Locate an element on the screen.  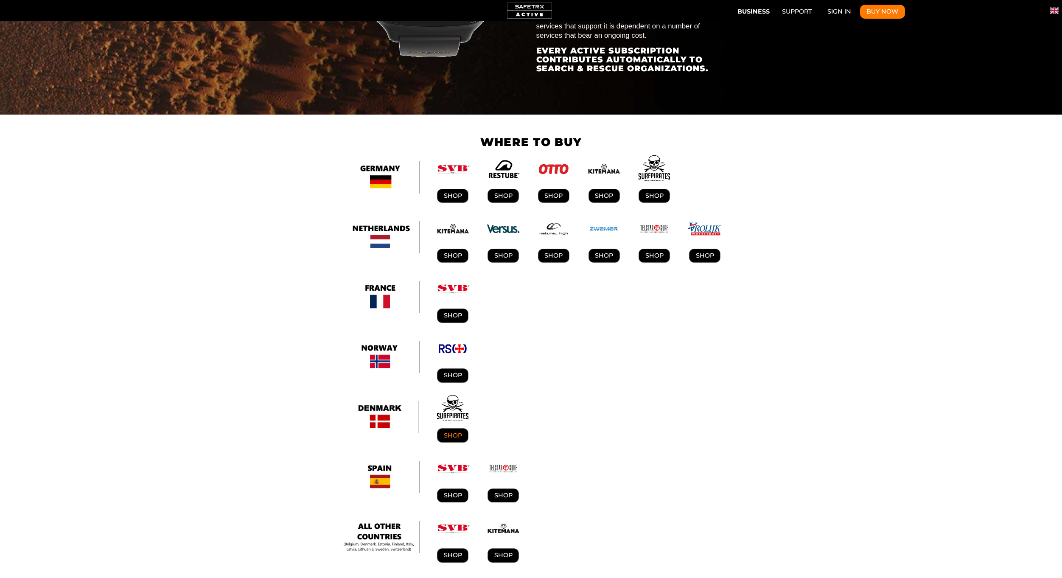
img: en is located at coordinates (1054, 11).